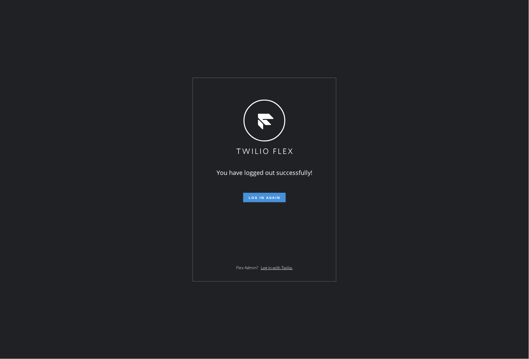  I want to click on span: Log in with Twilio., so click(277, 267).